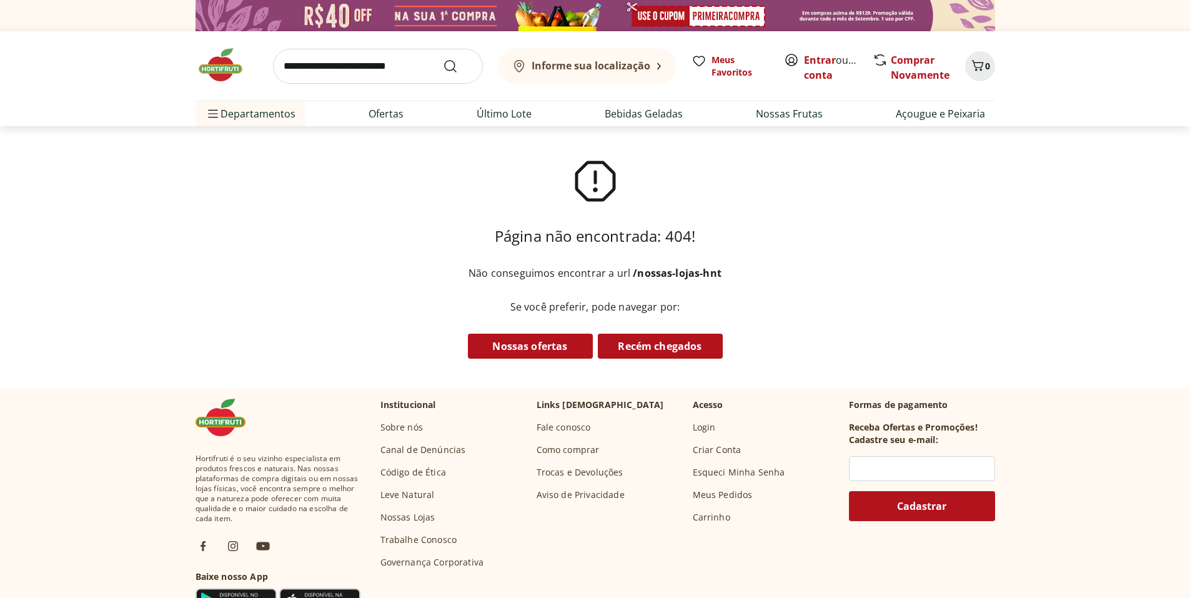 The height and width of the screenshot is (598, 1190). What do you see at coordinates (832, 67) in the screenshot?
I see `span: ou` at bounding box center [832, 67].